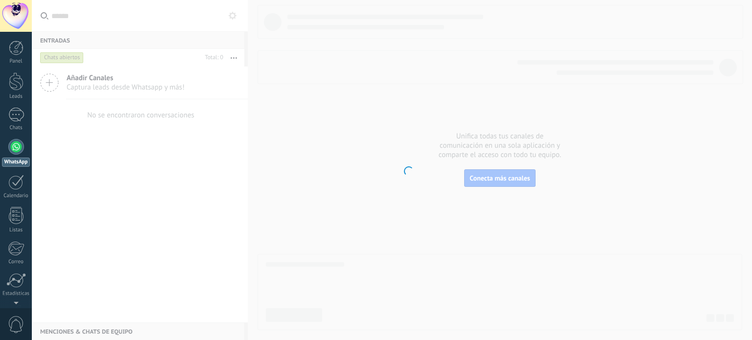  What do you see at coordinates (16, 230) in the screenshot?
I see `div: Listas` at bounding box center [16, 230].